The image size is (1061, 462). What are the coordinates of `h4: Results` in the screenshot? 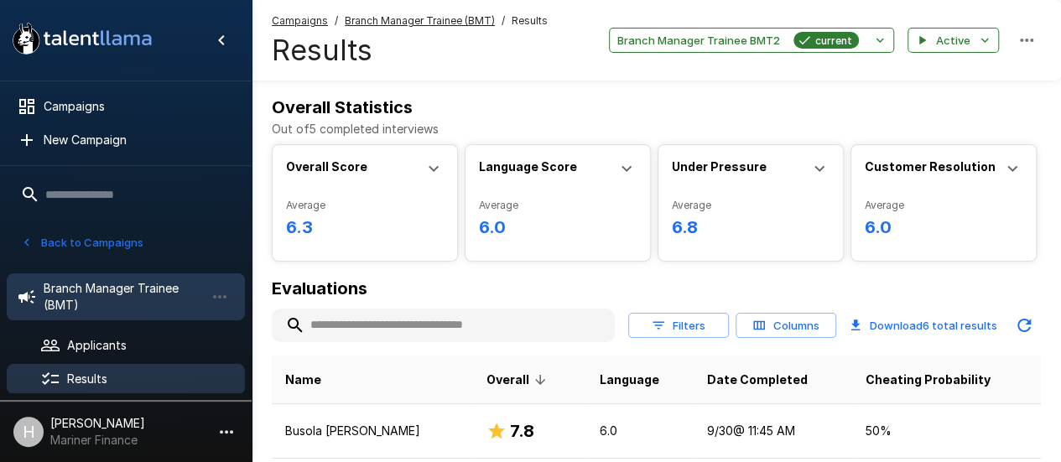 It's located at (409, 50).